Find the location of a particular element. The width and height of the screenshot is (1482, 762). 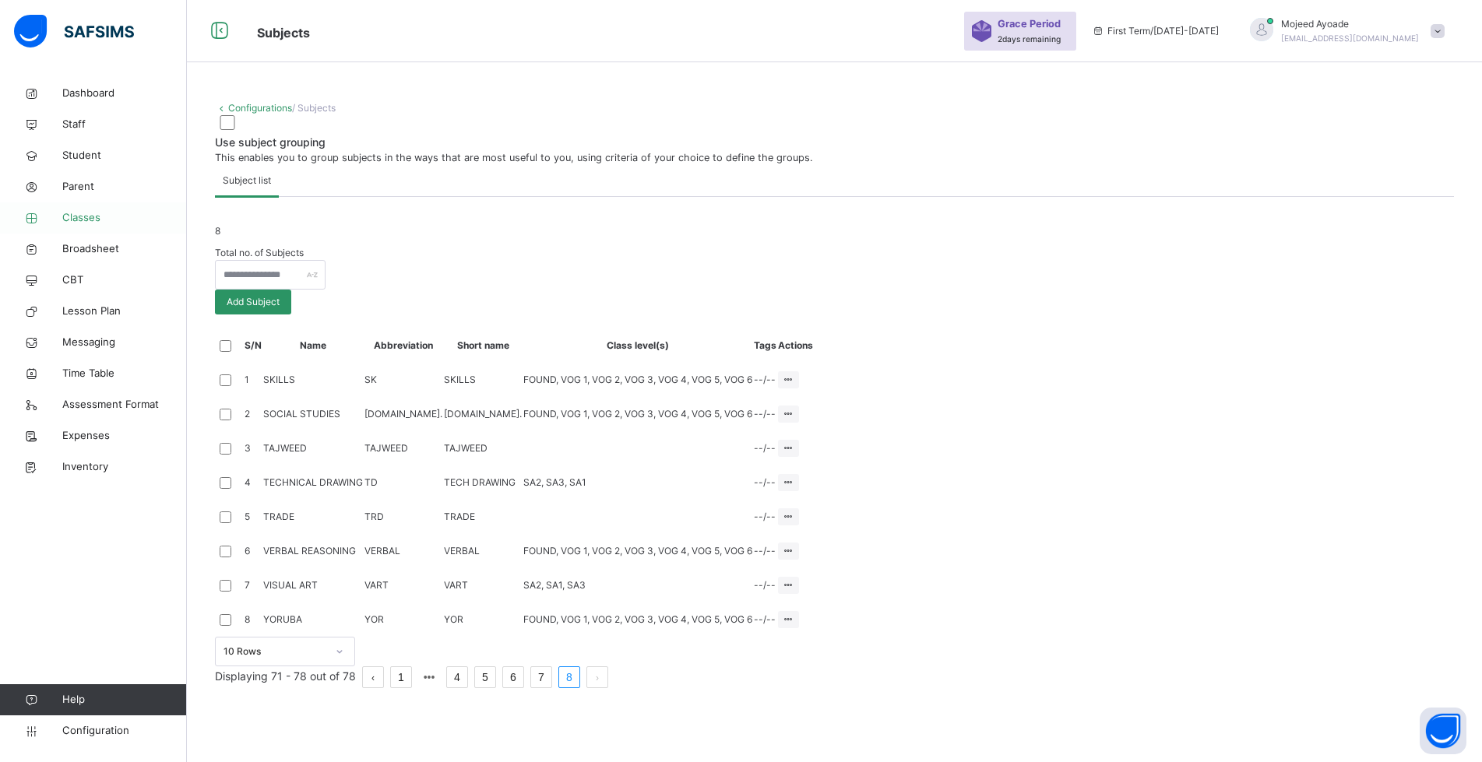

li: 向前 5 页 is located at coordinates (429, 677).